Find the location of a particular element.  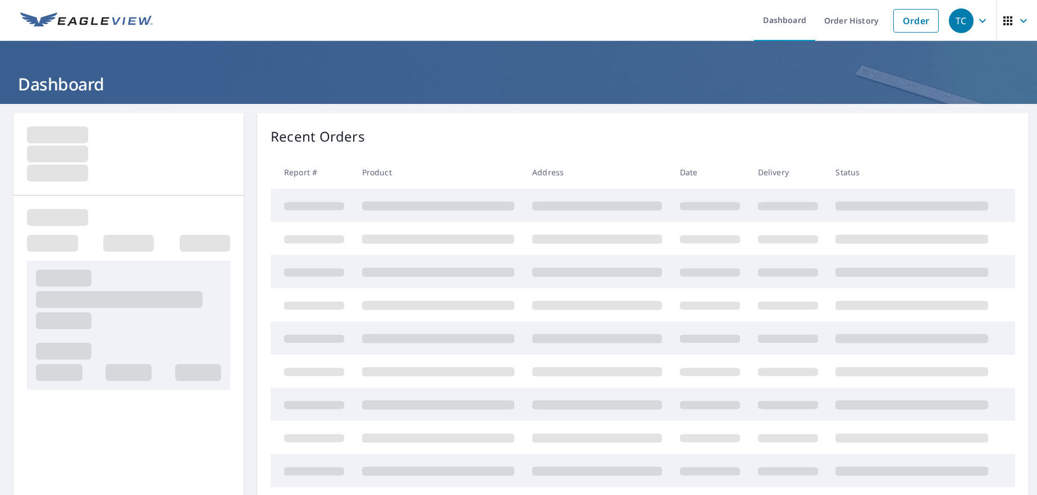

th: Product is located at coordinates (438, 172).